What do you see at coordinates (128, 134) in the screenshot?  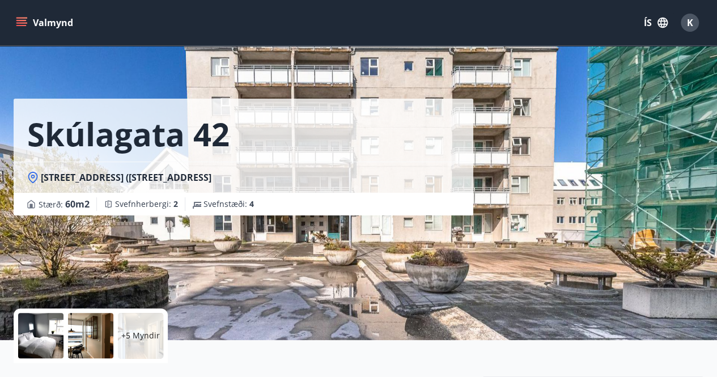 I see `h1: Skúlagata 42` at bounding box center [128, 134].